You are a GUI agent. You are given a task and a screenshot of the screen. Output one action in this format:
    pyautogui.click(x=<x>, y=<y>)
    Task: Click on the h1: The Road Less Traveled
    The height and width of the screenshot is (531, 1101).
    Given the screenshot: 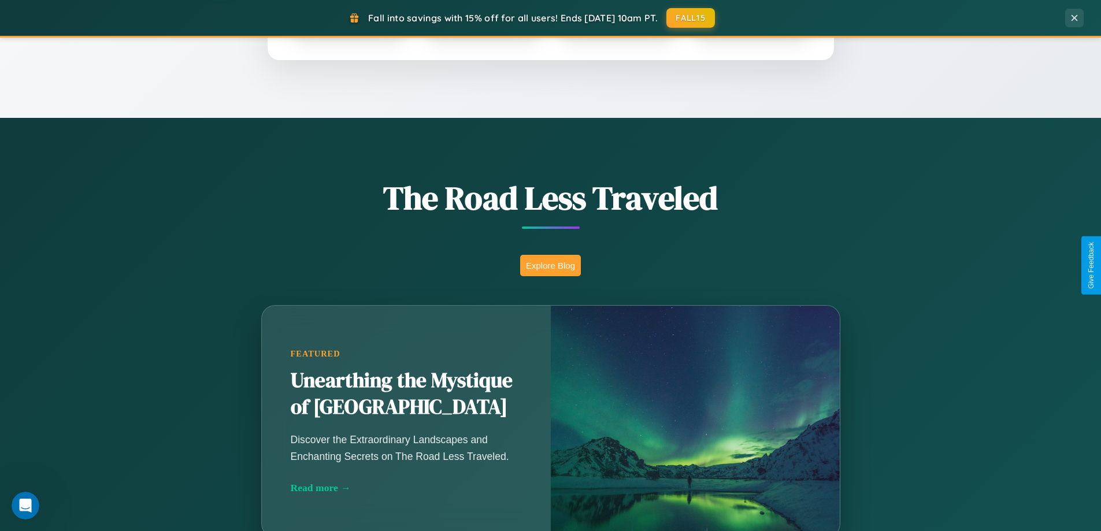 What is the action you would take?
    pyautogui.click(x=551, y=198)
    